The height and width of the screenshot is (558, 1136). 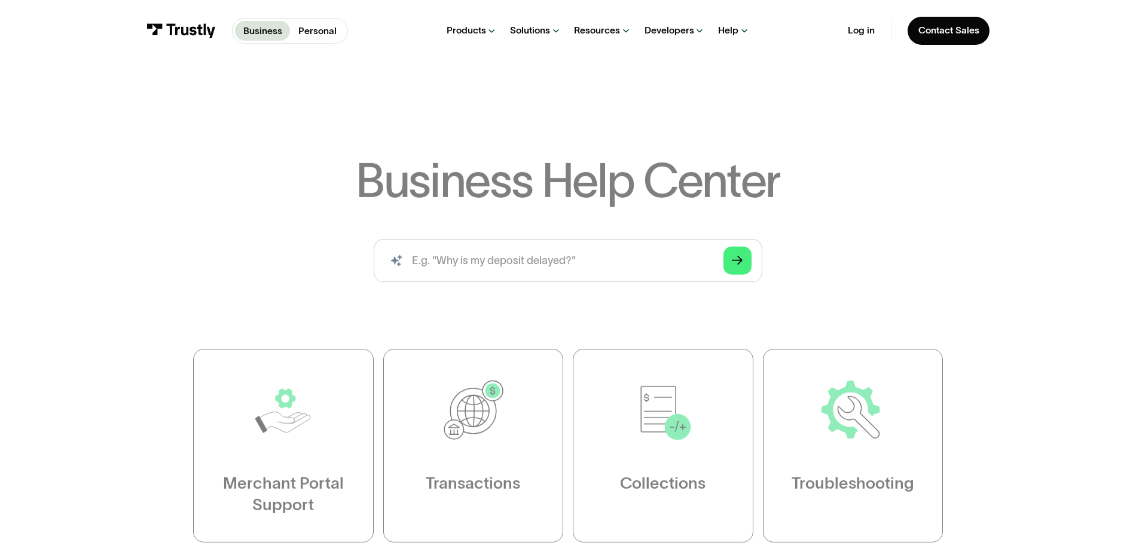 What do you see at coordinates (597, 30) in the screenshot?
I see `div: Resources` at bounding box center [597, 30].